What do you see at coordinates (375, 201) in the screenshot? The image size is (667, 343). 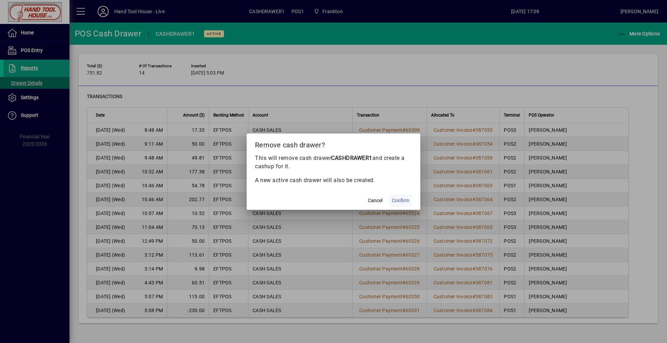 I see `span: Cancel` at bounding box center [375, 201].